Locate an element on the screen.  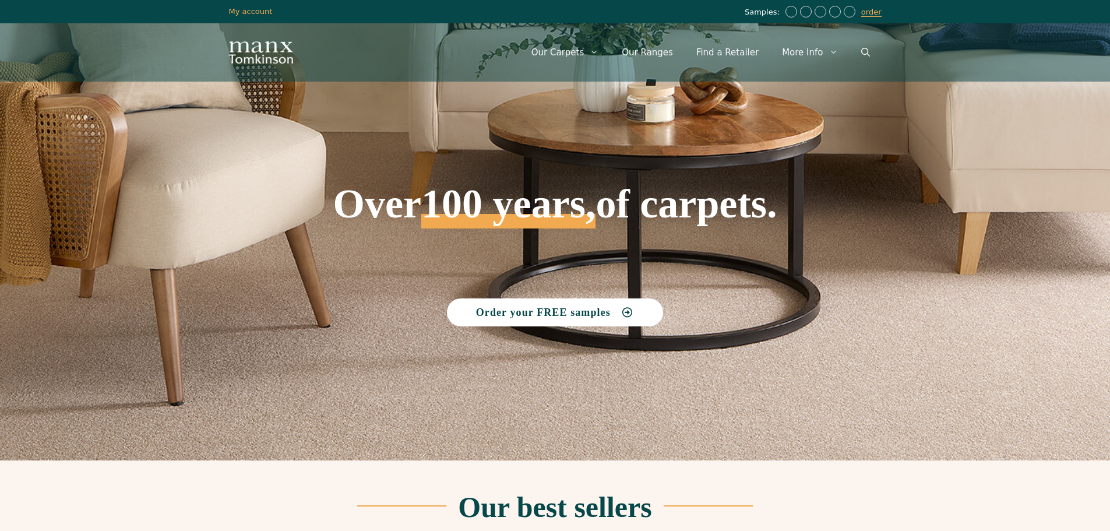
a: Our Carpets is located at coordinates (565, 52).